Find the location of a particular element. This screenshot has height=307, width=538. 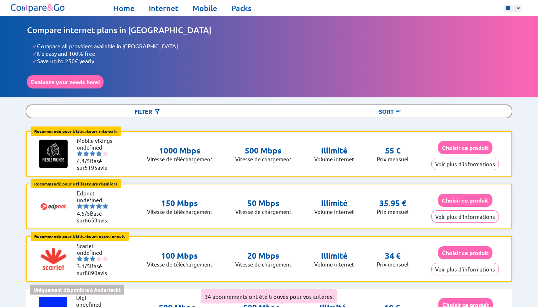

img: Logo of Compare&Go is located at coordinates (38, 8).